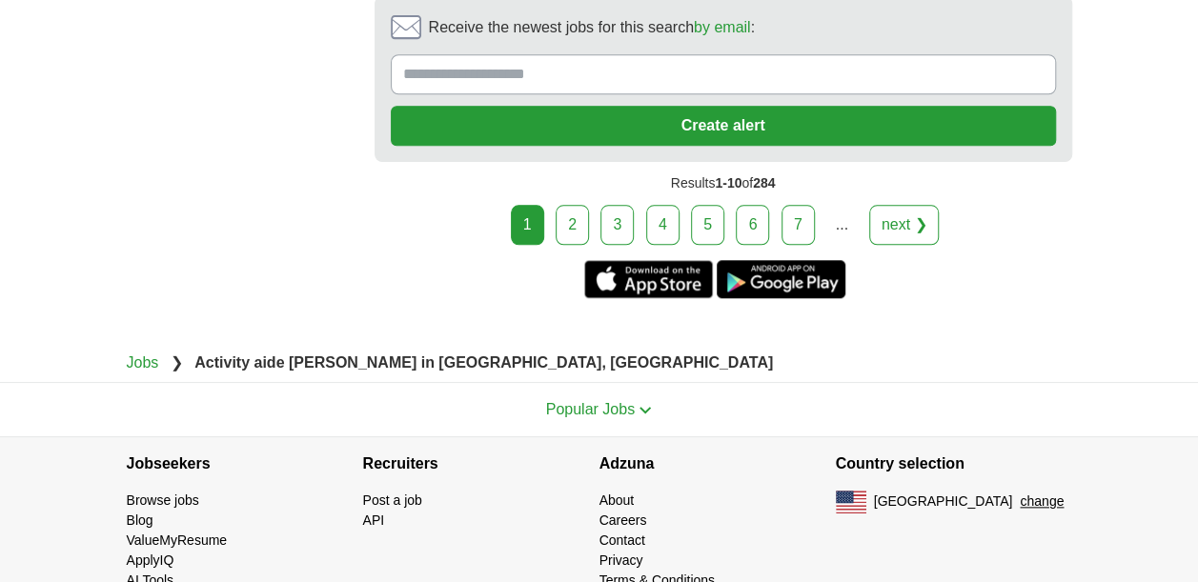 This screenshot has width=1198, height=582. I want to click on a: Jobs, so click(143, 362).